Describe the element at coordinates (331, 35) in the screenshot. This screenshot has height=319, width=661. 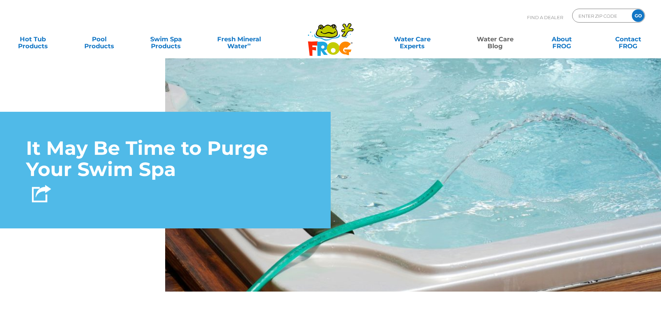
I see `img: Frog Products Logo` at that location.